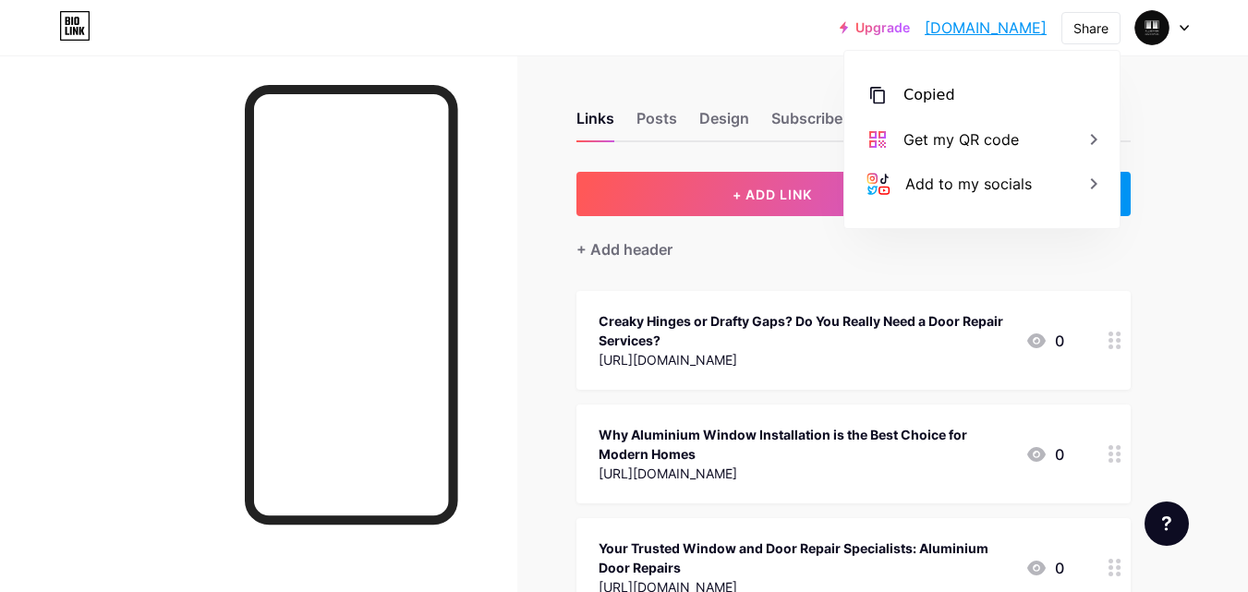  What do you see at coordinates (1091, 28) in the screenshot?
I see `div: Share` at bounding box center [1091, 28].